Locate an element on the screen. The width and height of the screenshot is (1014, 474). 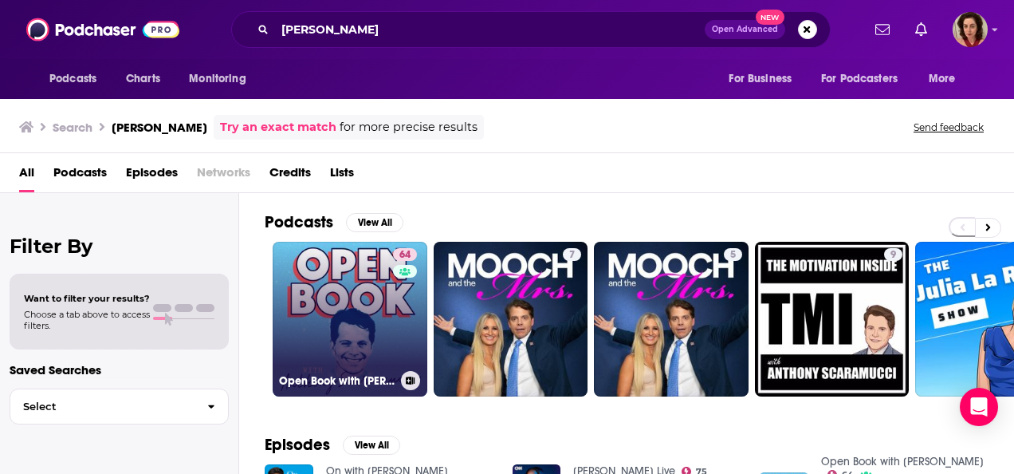
span: Monitoring is located at coordinates (217, 79).